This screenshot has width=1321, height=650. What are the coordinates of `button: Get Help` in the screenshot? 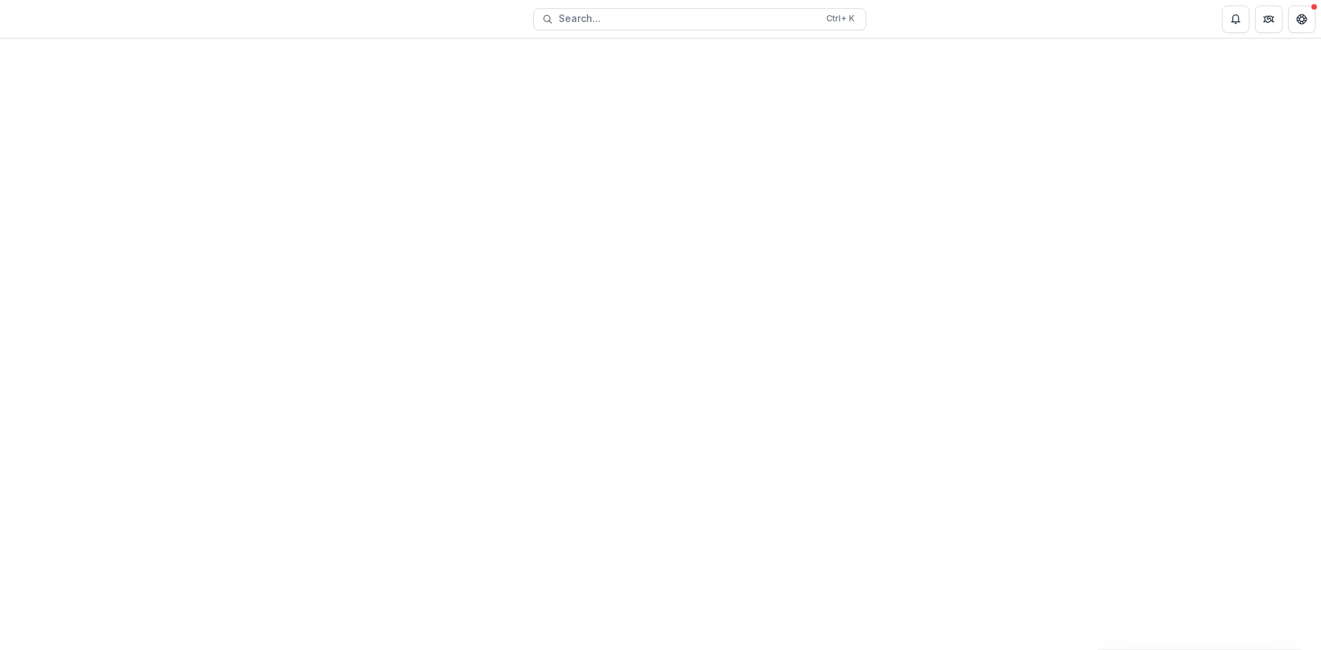 It's located at (1302, 19).